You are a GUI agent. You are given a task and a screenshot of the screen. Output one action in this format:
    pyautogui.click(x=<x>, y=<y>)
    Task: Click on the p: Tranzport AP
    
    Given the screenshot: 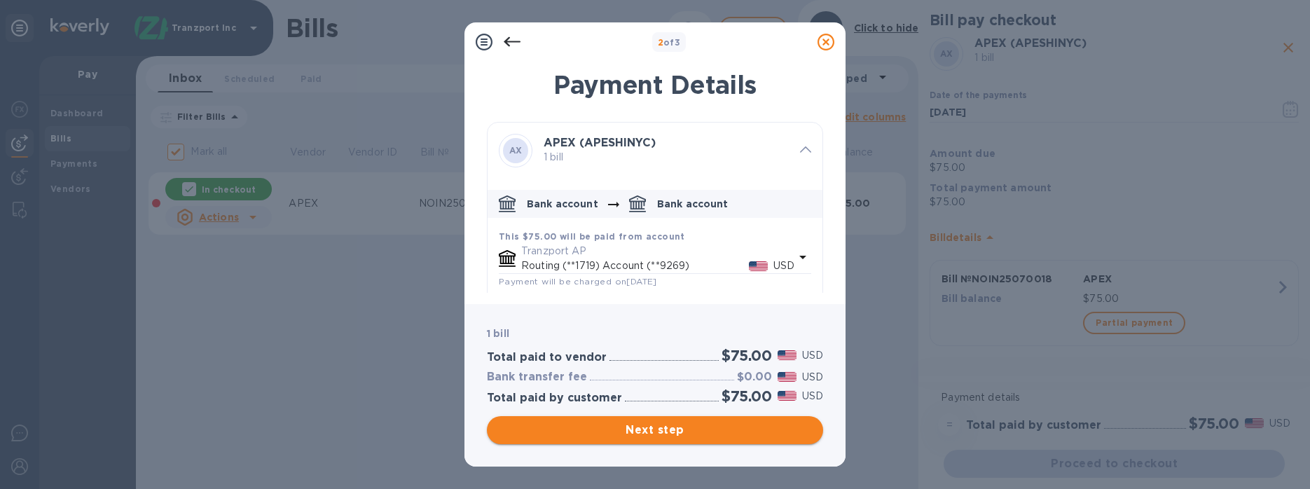 What is the action you would take?
    pyautogui.click(x=658, y=251)
    